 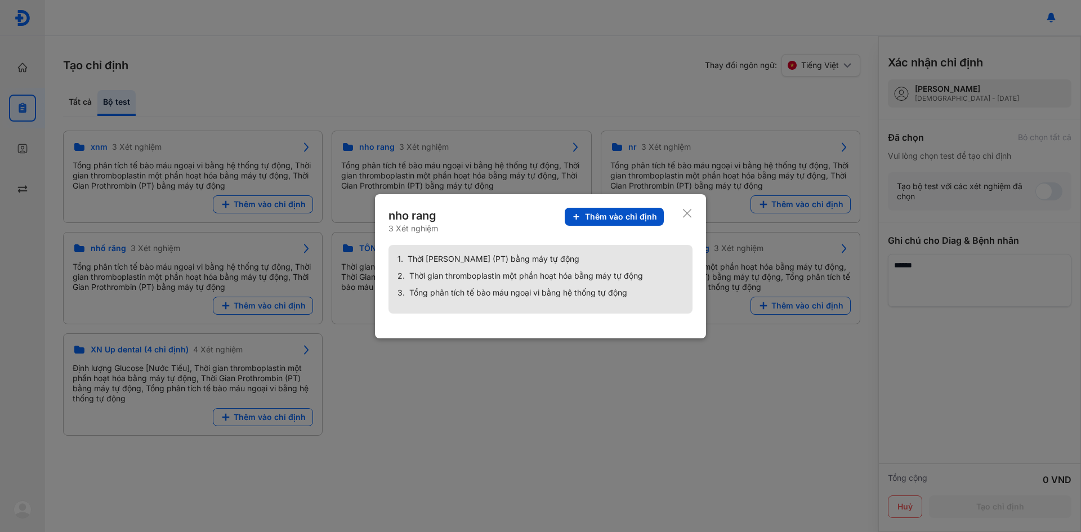 What do you see at coordinates (413, 229) in the screenshot?
I see `div: 3 Xét nghiệm` at bounding box center [413, 229].